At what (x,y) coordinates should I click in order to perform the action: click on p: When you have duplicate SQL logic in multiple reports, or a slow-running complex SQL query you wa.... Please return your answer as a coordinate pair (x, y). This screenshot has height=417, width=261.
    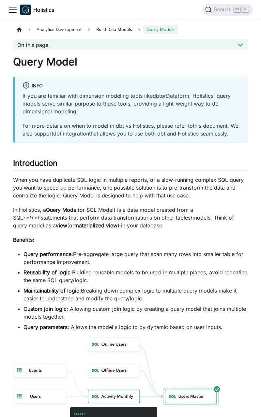
    Looking at the image, I should click on (130, 188).